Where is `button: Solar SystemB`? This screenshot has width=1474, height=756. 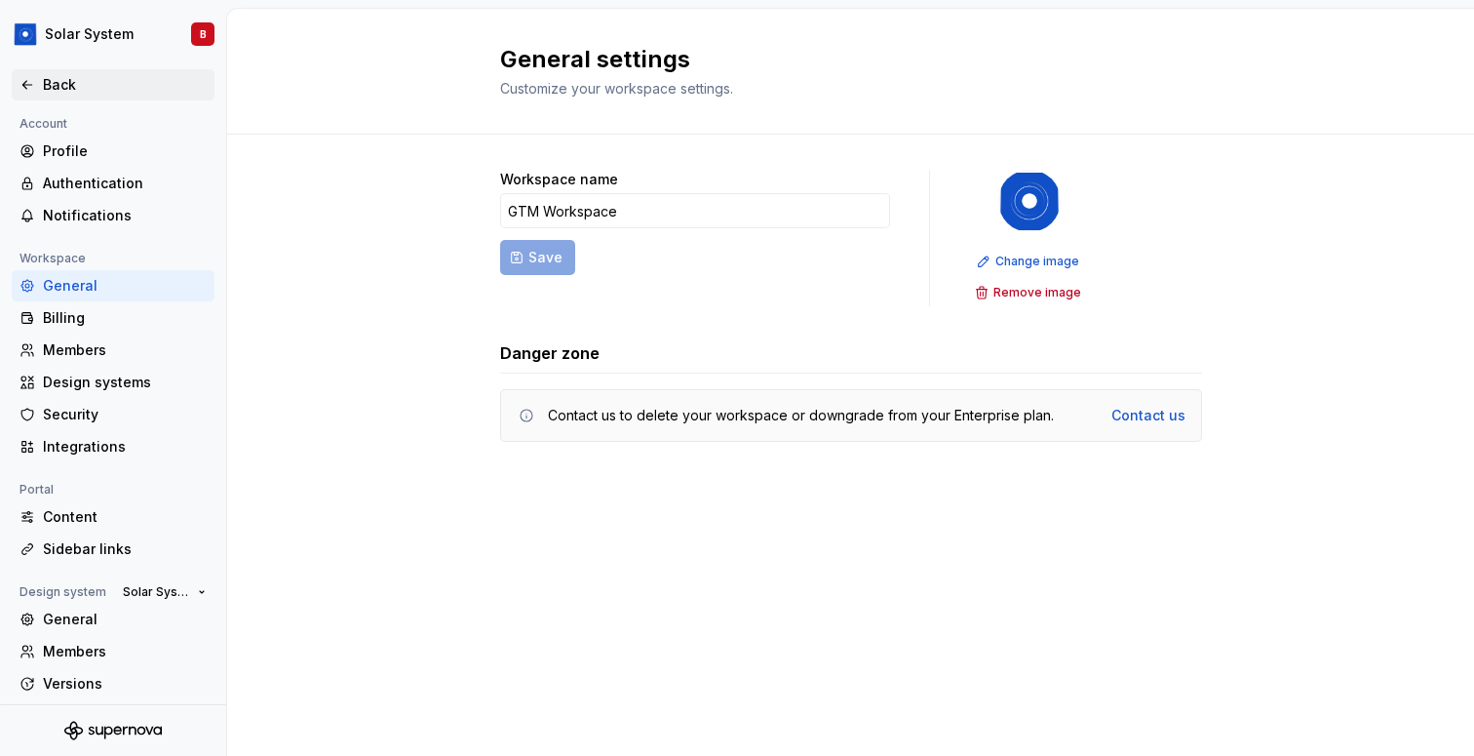
button: Solar SystemB is located at coordinates (113, 34).